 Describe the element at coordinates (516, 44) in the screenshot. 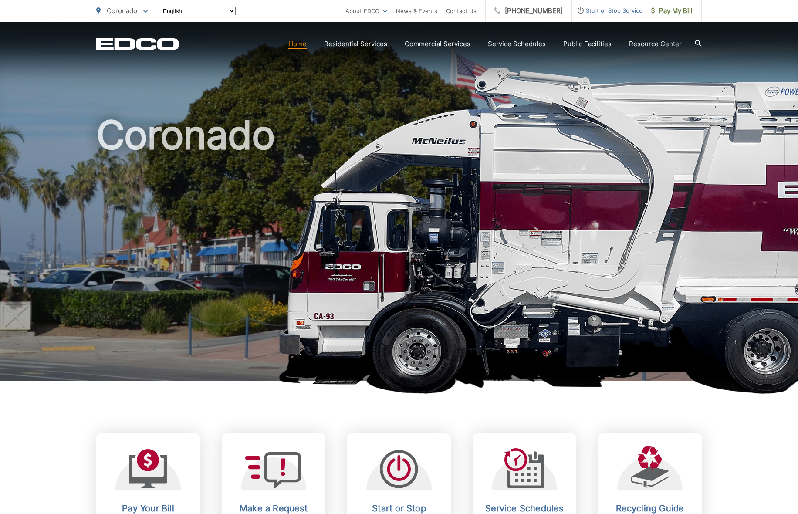

I see `a: Service Schedules` at that location.